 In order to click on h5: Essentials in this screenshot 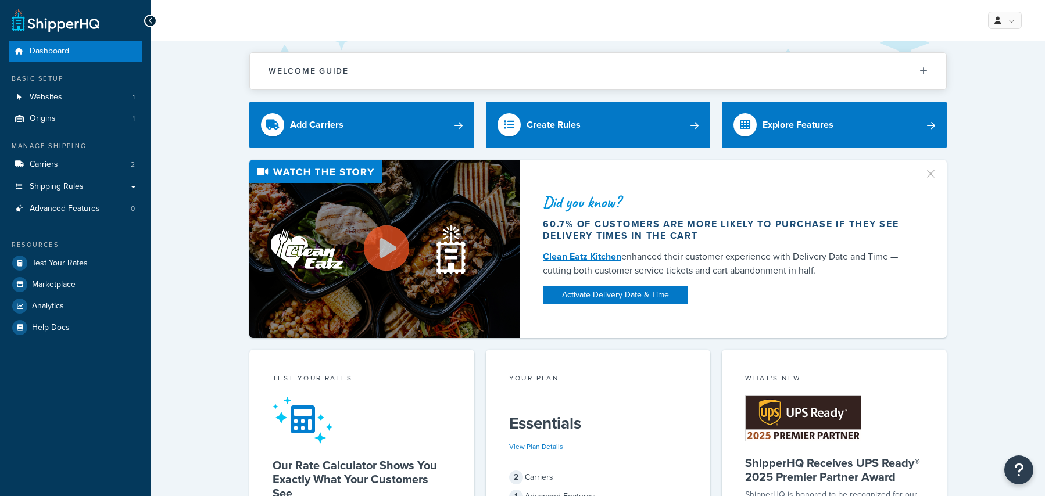, I will do `click(598, 424)`.